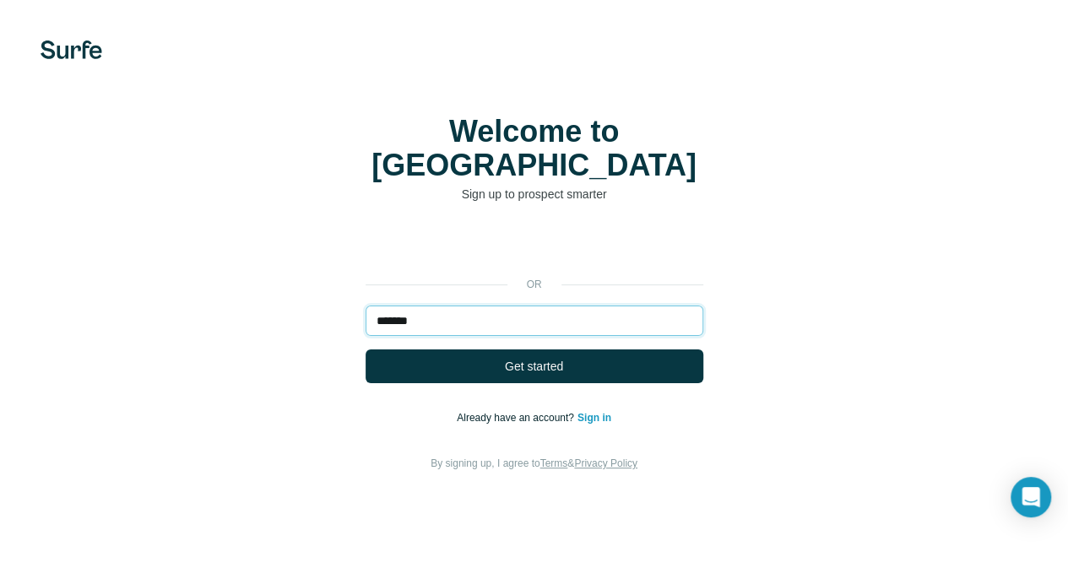 Image resolution: width=1068 pixels, height=568 pixels. I want to click on p: or, so click(534, 284).